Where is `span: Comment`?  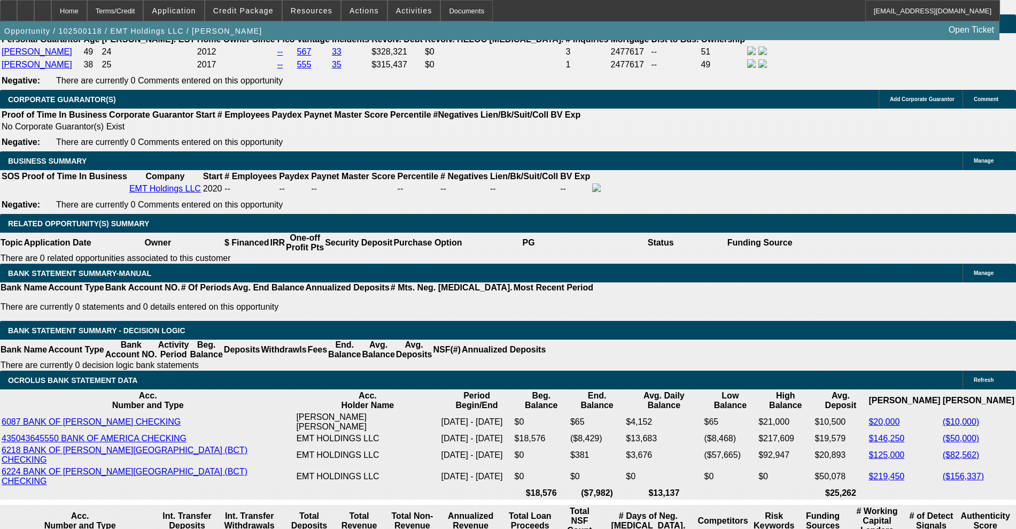 span: Comment is located at coordinates (986, 99).